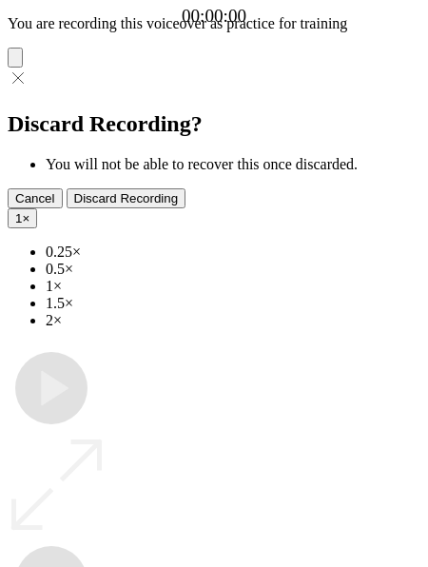  Describe the element at coordinates (233, 269) in the screenshot. I see `li: 0.5×` at that location.